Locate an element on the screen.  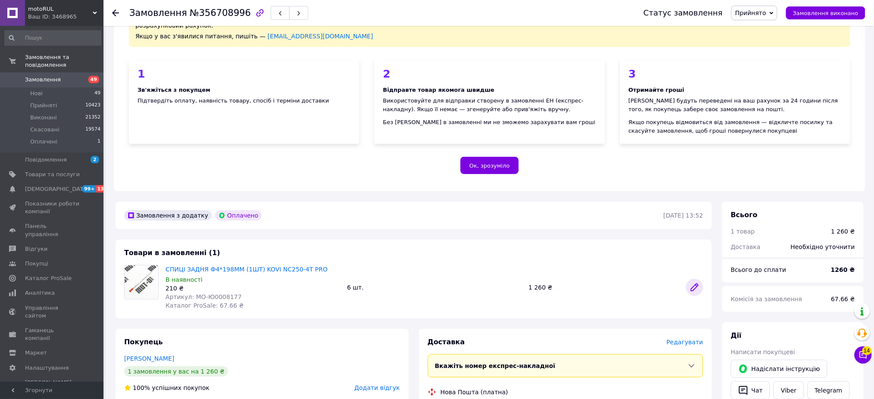
span: Прийняті is located at coordinates (44, 106).